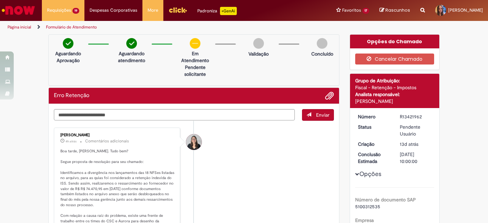 This screenshot has width=488, height=223. What do you see at coordinates (394, 41) in the screenshot?
I see `div: Opções do Chamado` at bounding box center [394, 41].